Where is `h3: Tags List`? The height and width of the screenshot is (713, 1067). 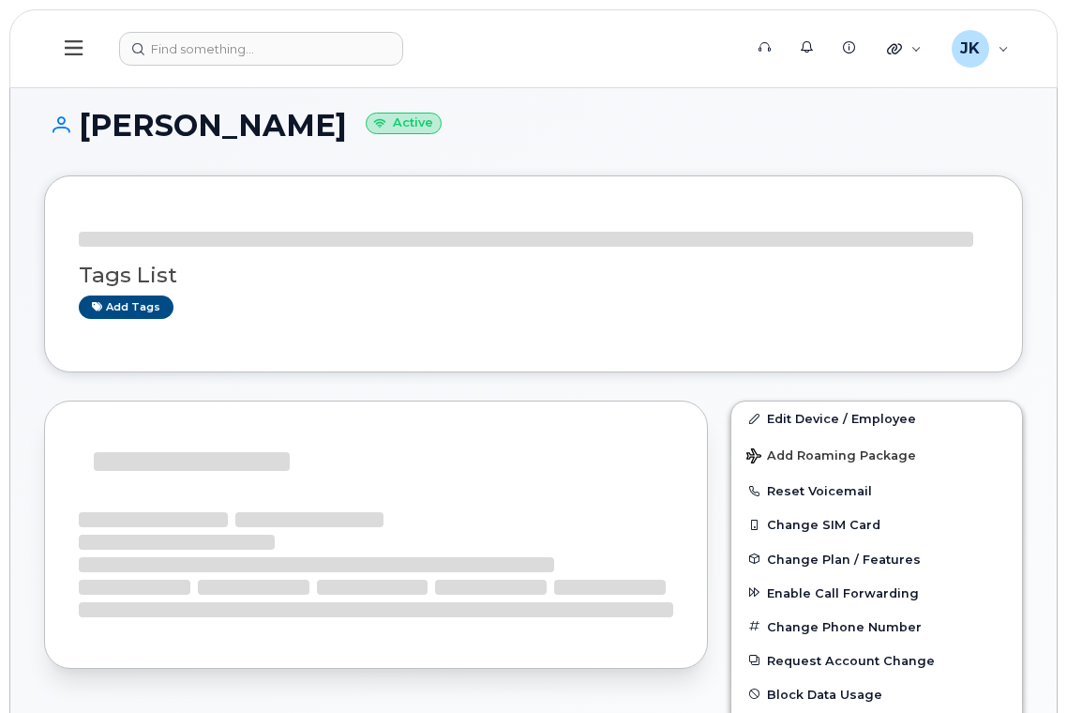 h3: Tags List is located at coordinates (533, 275).